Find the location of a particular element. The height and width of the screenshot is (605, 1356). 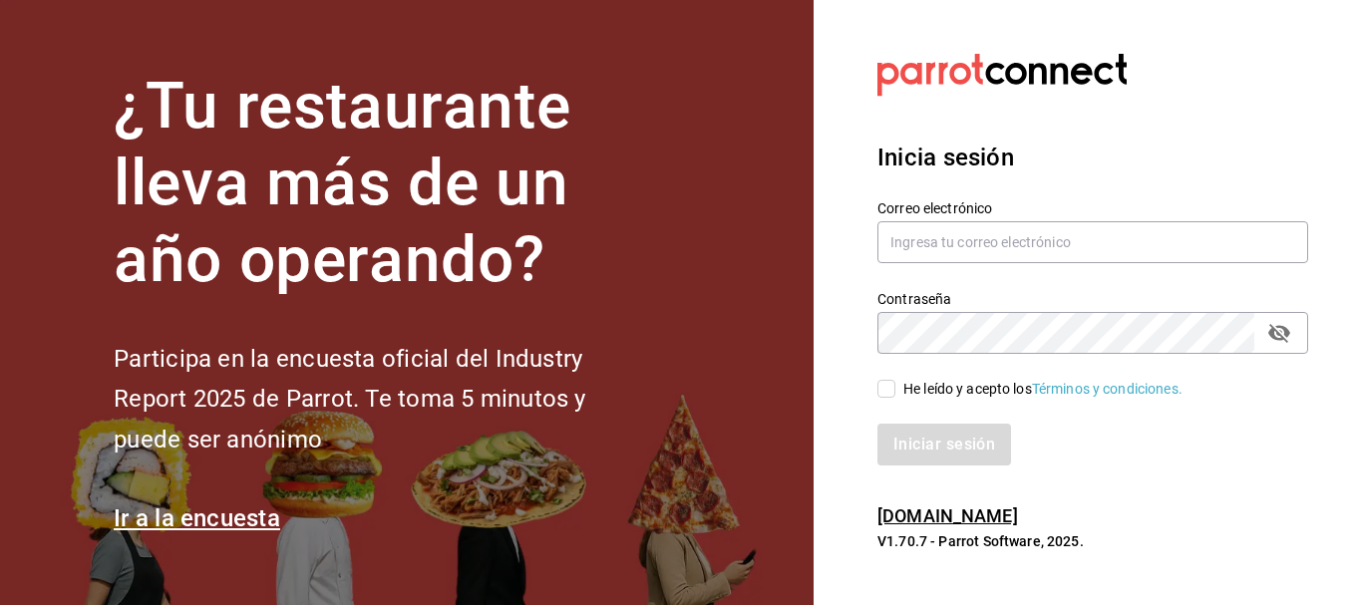

button: passwordField is located at coordinates (1279, 333).